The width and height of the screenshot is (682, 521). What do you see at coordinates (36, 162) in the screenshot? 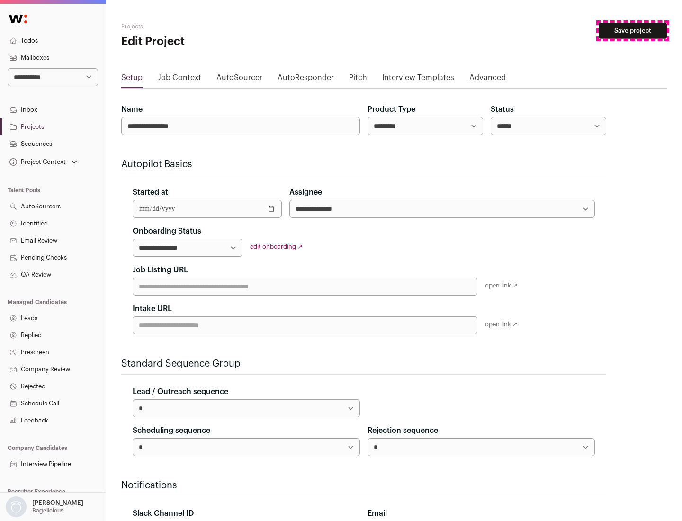
I see `div: Project Context` at bounding box center [36, 162].